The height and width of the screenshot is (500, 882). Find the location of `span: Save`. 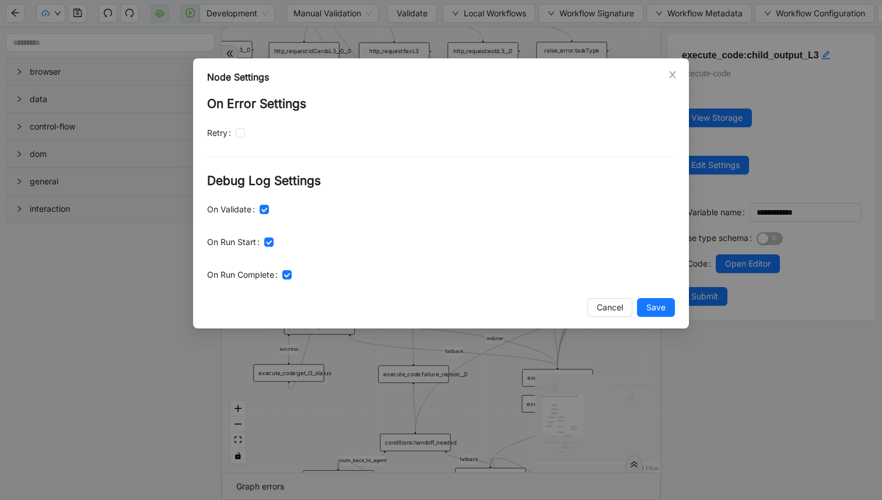

span: Save is located at coordinates (656, 308).